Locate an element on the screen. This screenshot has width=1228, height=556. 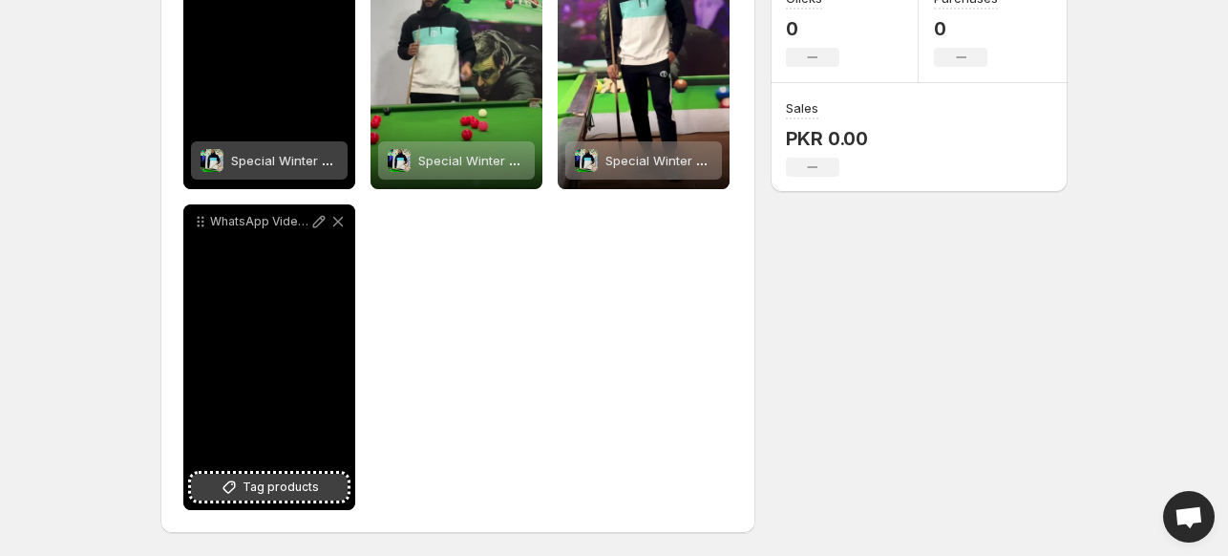
button: Tag products is located at coordinates (269, 487).